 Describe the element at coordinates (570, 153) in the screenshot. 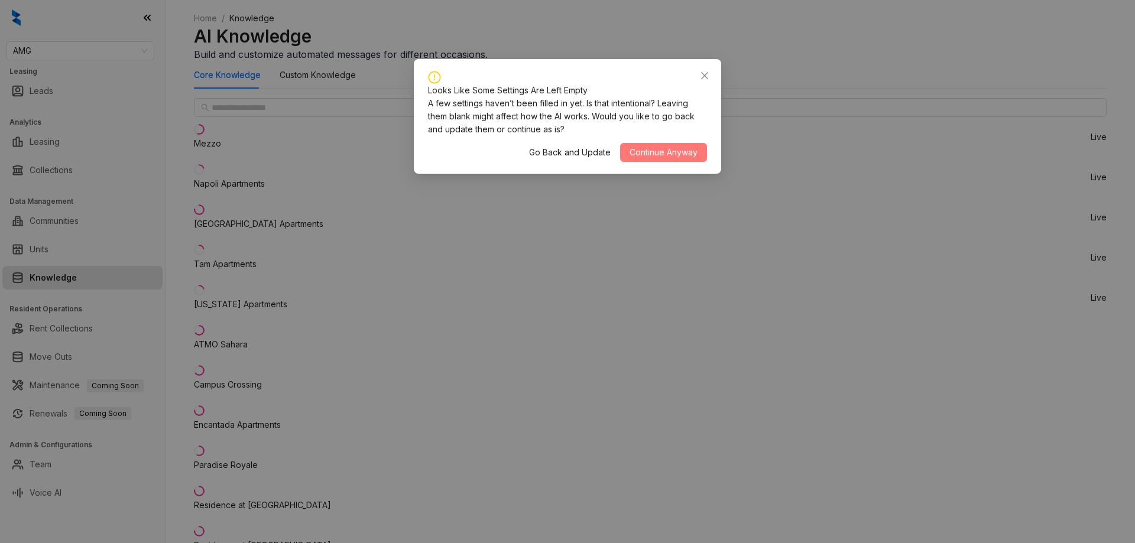

I see `button: Go Back and Update` at that location.